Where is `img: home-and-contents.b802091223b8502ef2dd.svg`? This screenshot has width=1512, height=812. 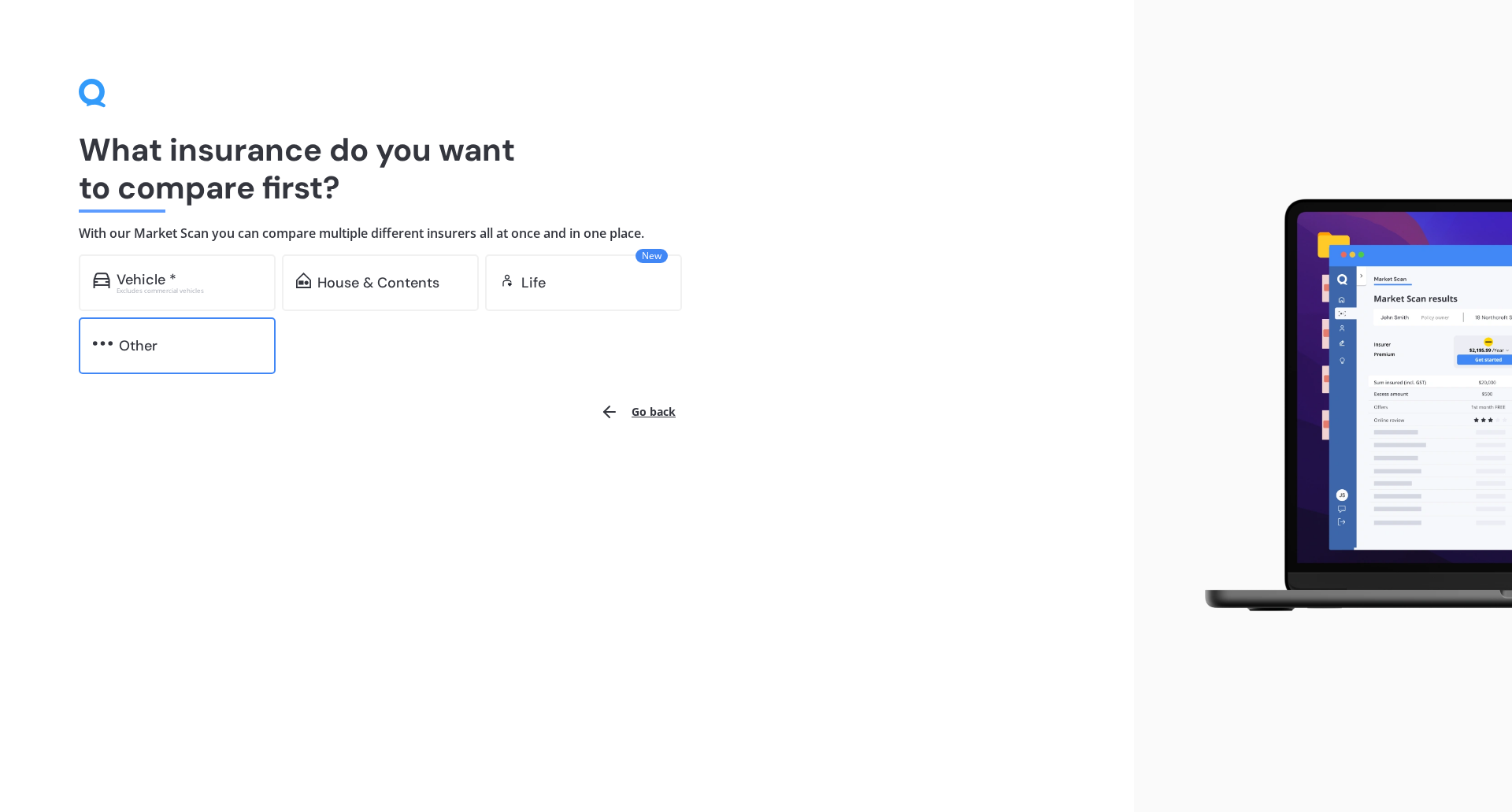
img: home-and-contents.b802091223b8502ef2dd.svg is located at coordinates (303, 280).